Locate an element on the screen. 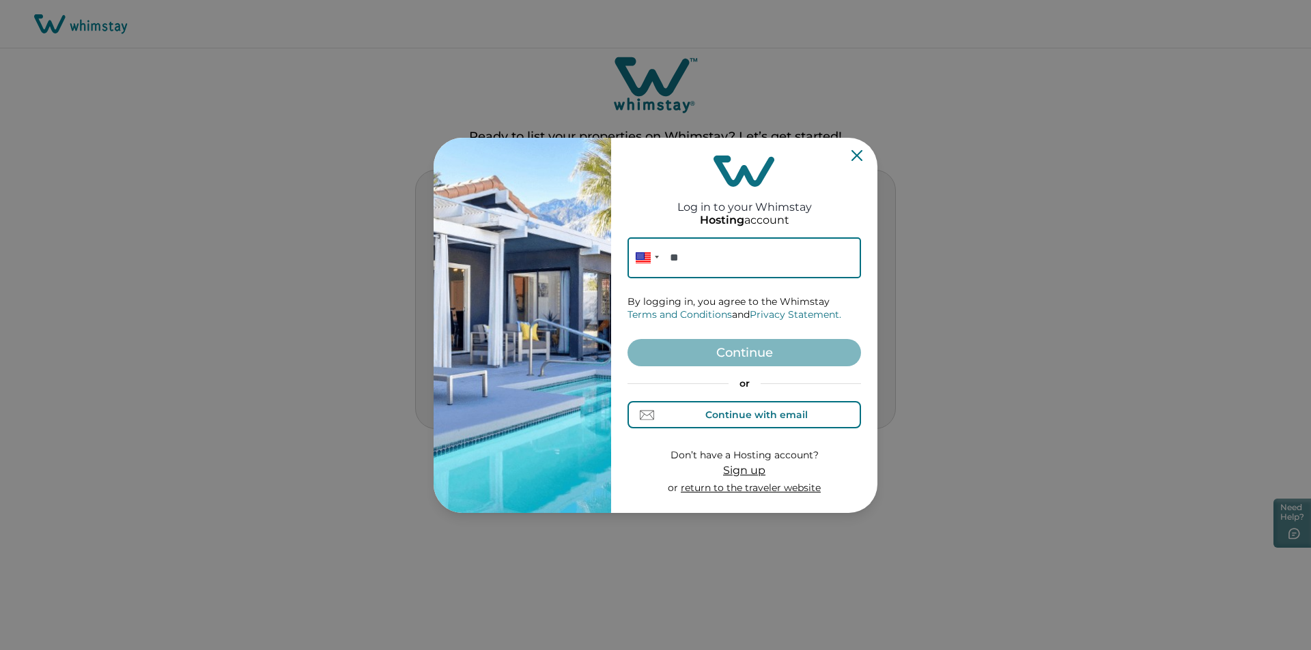 This screenshot has width=1311, height=650. div: Continue with email is located at coordinates (756, 415).